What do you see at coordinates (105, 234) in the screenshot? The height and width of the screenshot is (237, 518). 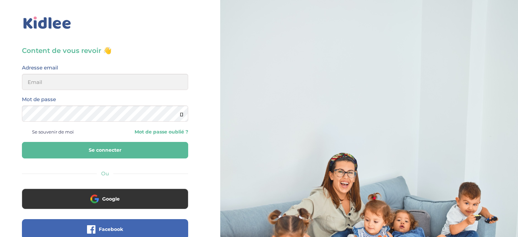 I see `a: Facebook` at bounding box center [105, 234].